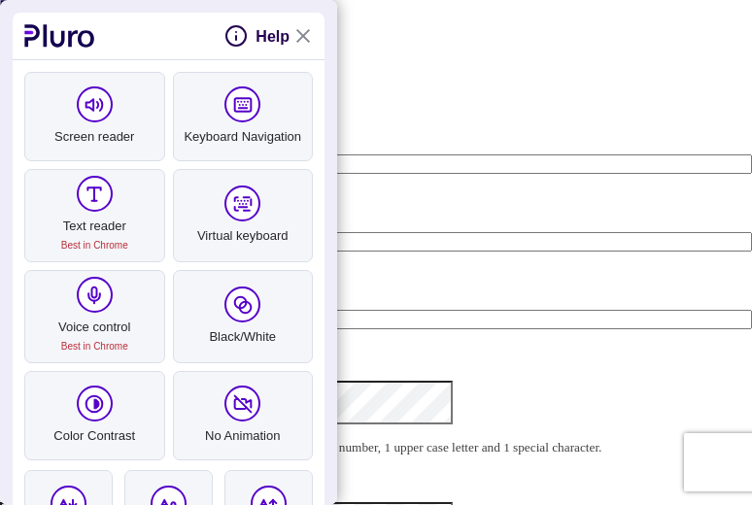  Describe the element at coordinates (94, 416) in the screenshot. I see `a: Color Contrast` at that location.